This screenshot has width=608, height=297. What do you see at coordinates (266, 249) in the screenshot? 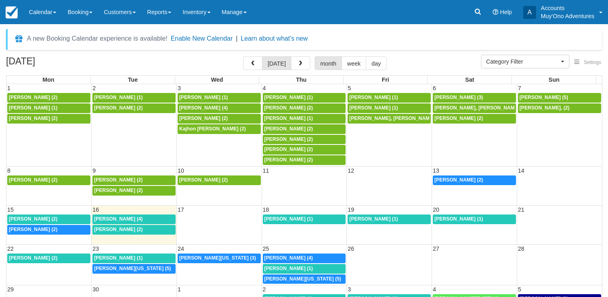
I see `span: 25` at bounding box center [266, 249].